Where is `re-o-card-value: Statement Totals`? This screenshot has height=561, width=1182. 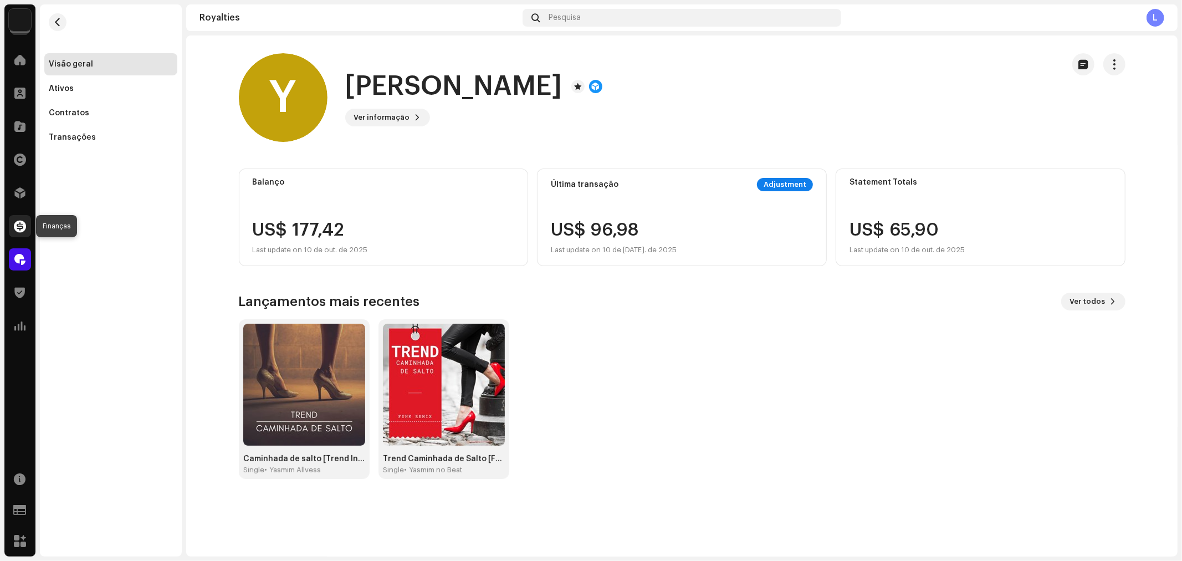
re-o-card-value: Statement Totals is located at coordinates (980, 217).